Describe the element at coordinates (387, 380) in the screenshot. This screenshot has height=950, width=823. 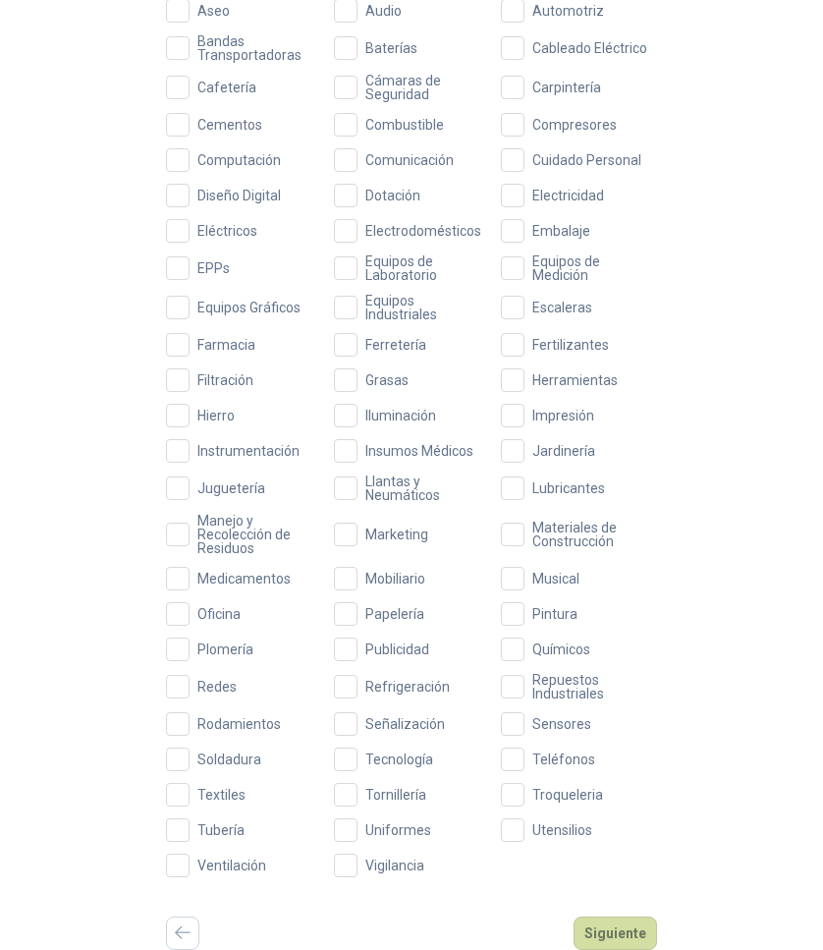
I see `span: Grasas` at that location.